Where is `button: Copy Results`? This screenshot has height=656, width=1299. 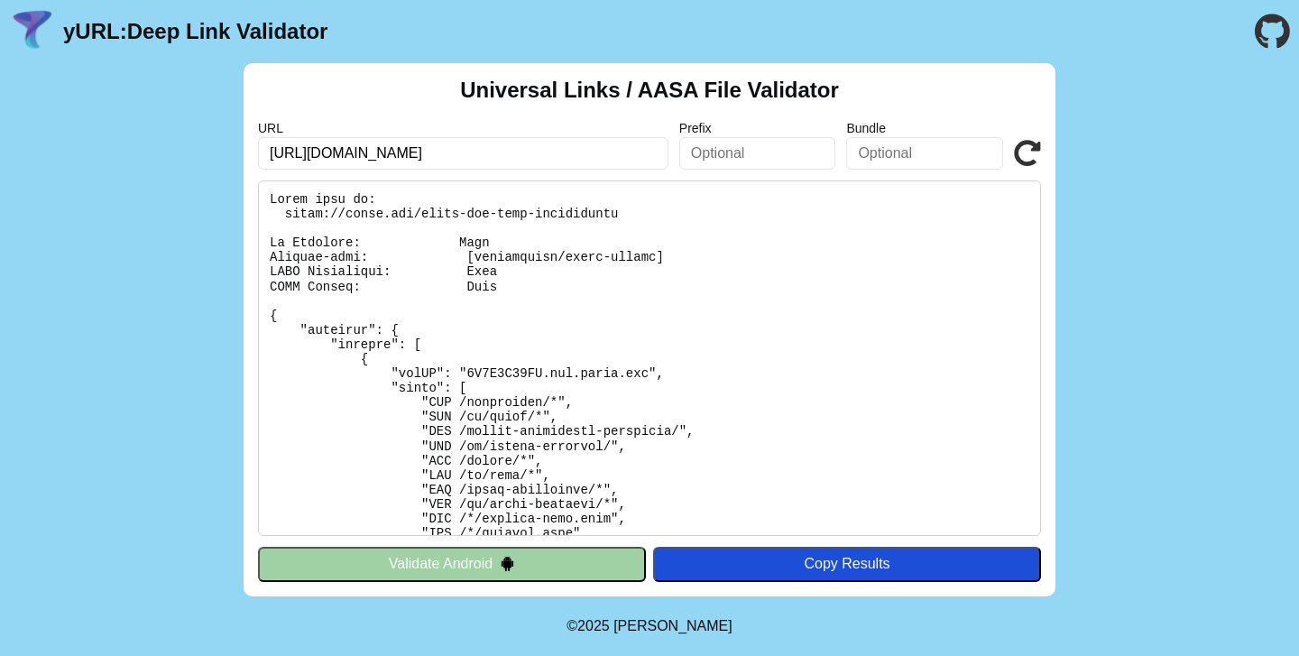 button: Copy Results is located at coordinates (847, 564).